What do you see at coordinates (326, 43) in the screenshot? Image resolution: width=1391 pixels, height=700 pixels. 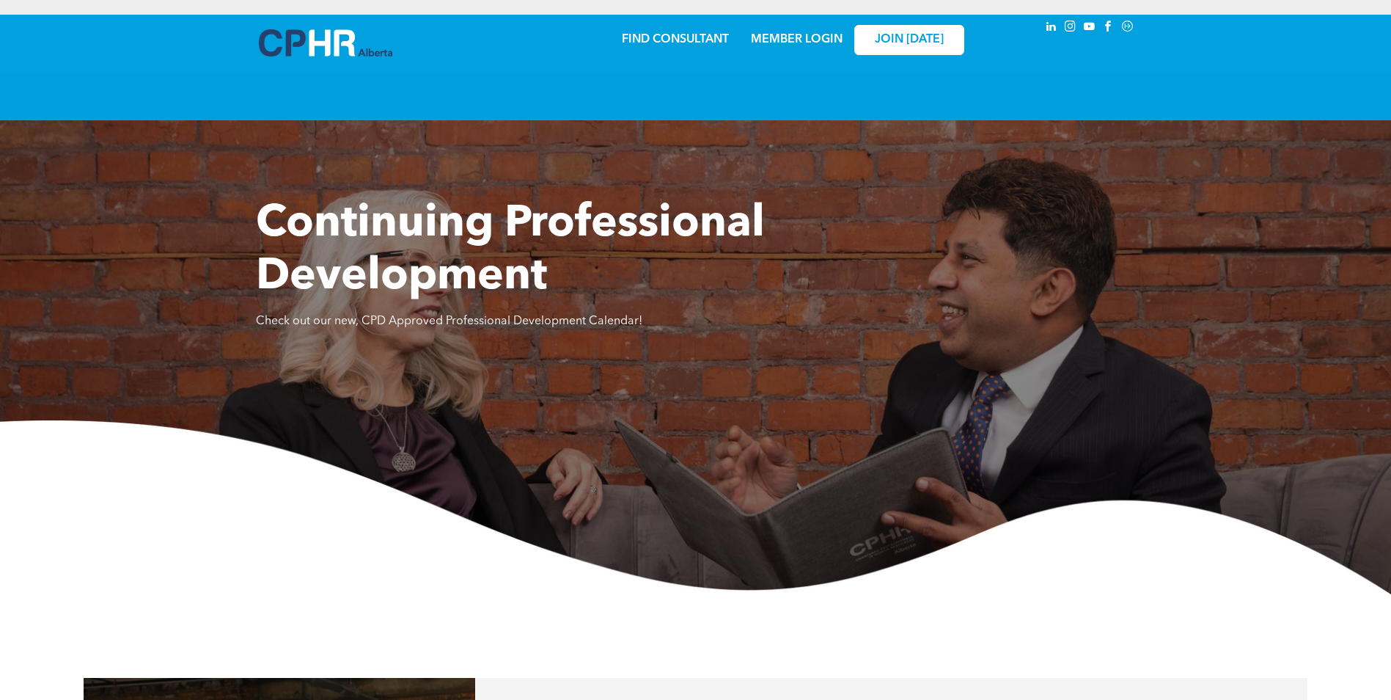 I see `img: A blue and white logo for cp alberta` at bounding box center [326, 43].